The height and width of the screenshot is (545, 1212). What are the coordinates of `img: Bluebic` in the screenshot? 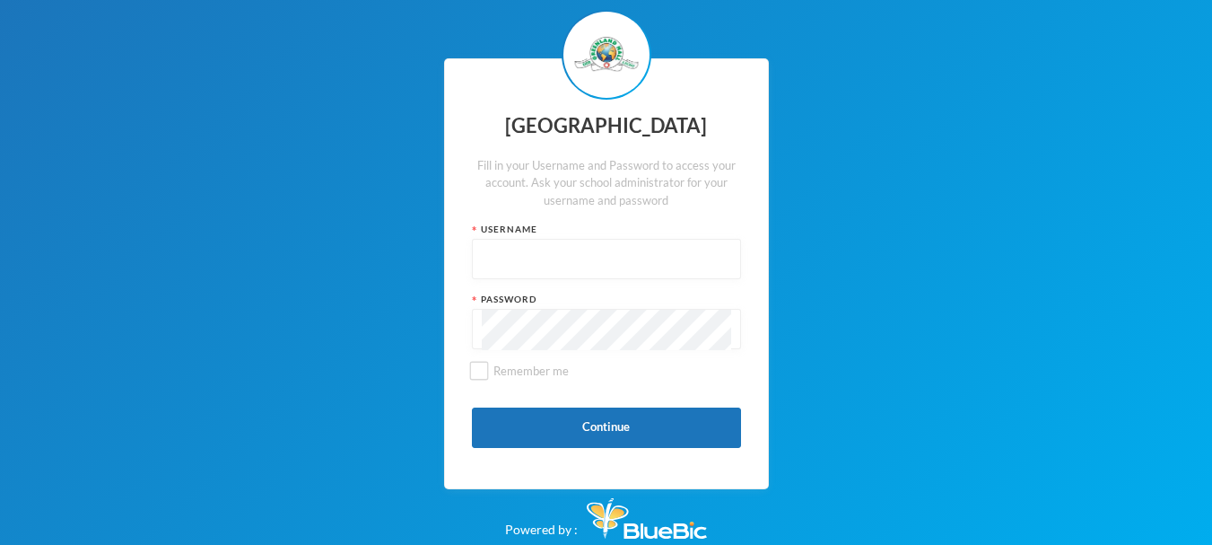 It's located at (647, 518).